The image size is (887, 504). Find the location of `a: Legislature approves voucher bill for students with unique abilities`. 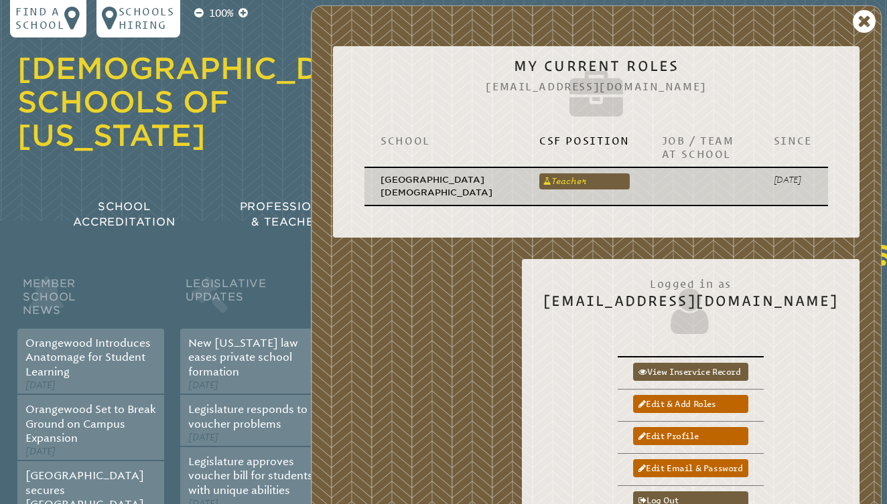

a: Legislature approves voucher bill for students with unique abilities is located at coordinates (251, 476).